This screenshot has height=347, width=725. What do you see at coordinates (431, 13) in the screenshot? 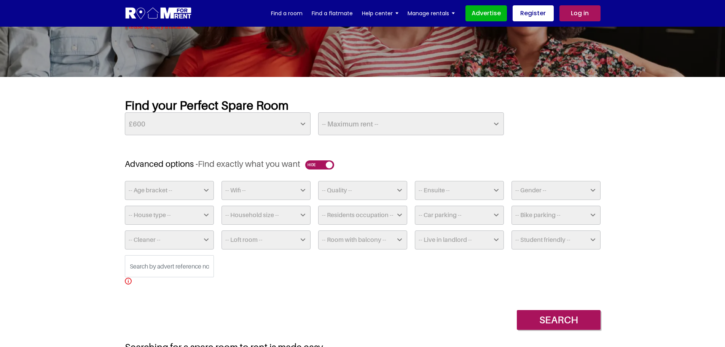
I see `a: Manage rentals` at bounding box center [431, 13].